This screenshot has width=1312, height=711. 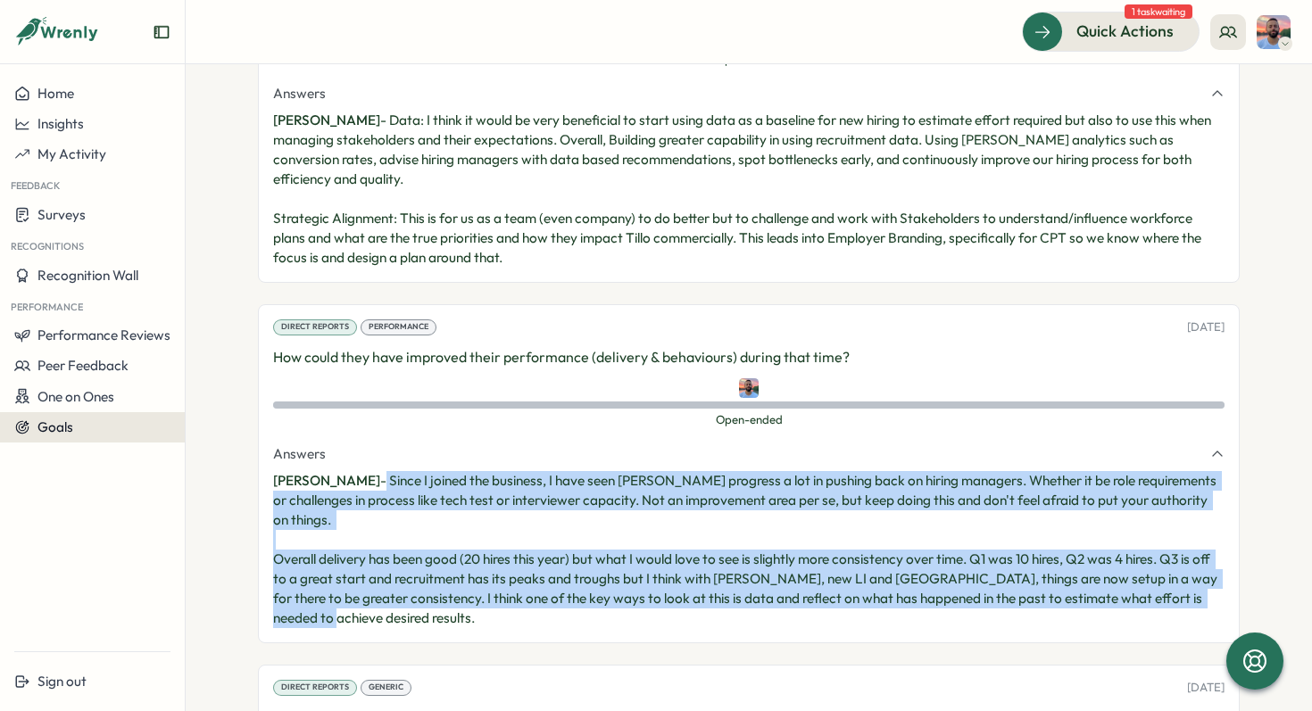 I want to click on button: Jack Stockton, so click(x=1273, y=32).